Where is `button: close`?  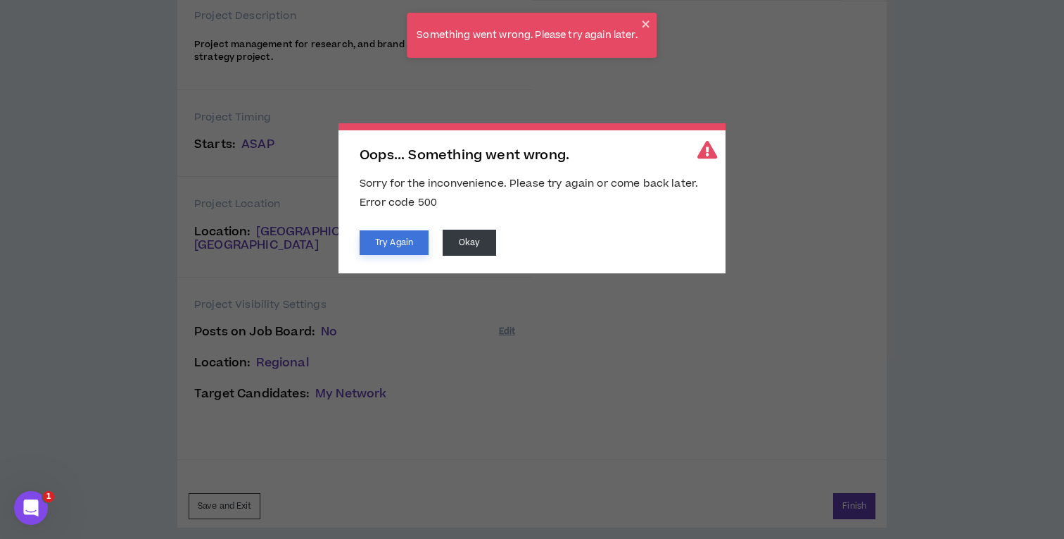
button: close is located at coordinates (647, 24).